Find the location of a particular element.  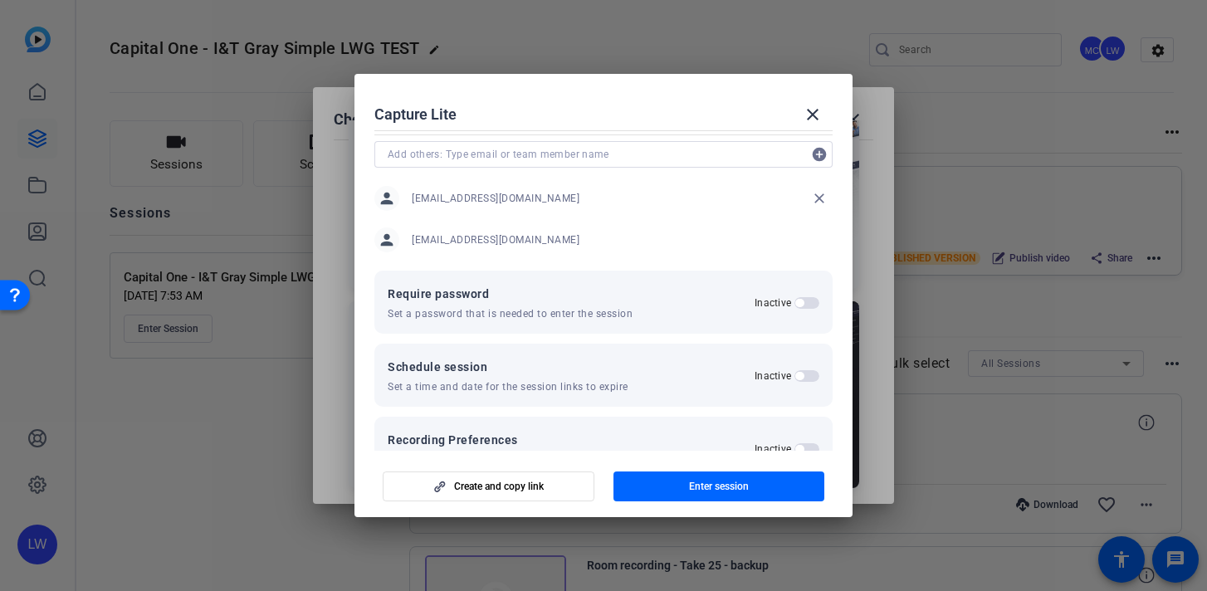

span: Set a password that is needed to enter the session is located at coordinates (509, 314).